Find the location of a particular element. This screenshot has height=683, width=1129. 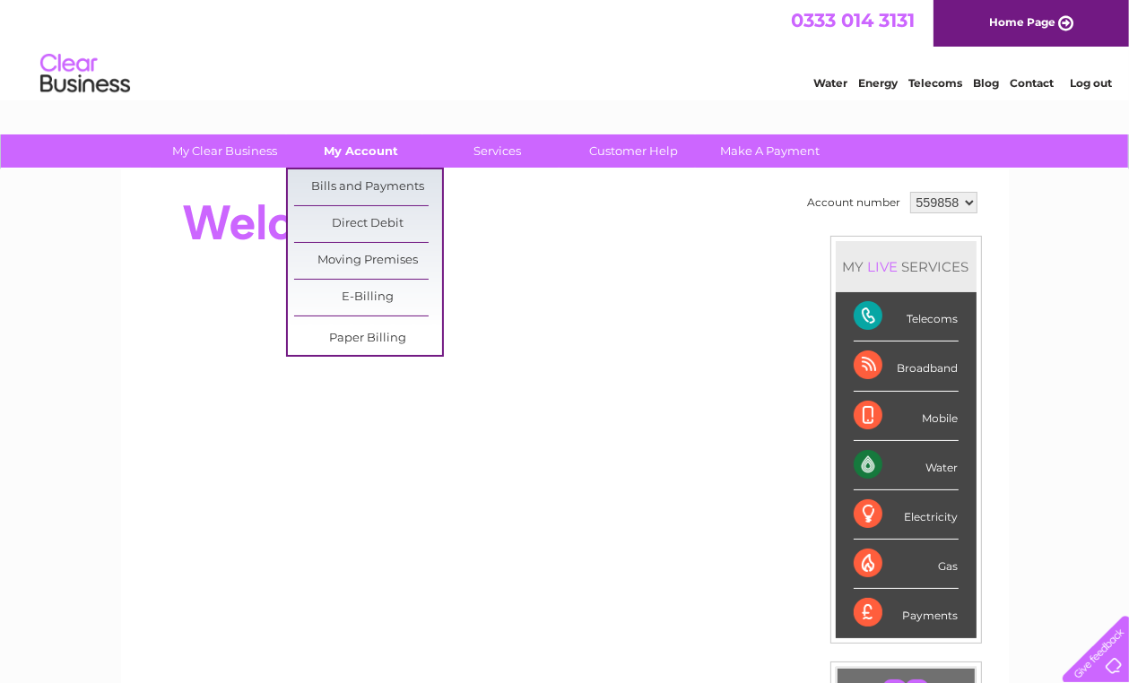

a: Moving Premises is located at coordinates (368, 261).